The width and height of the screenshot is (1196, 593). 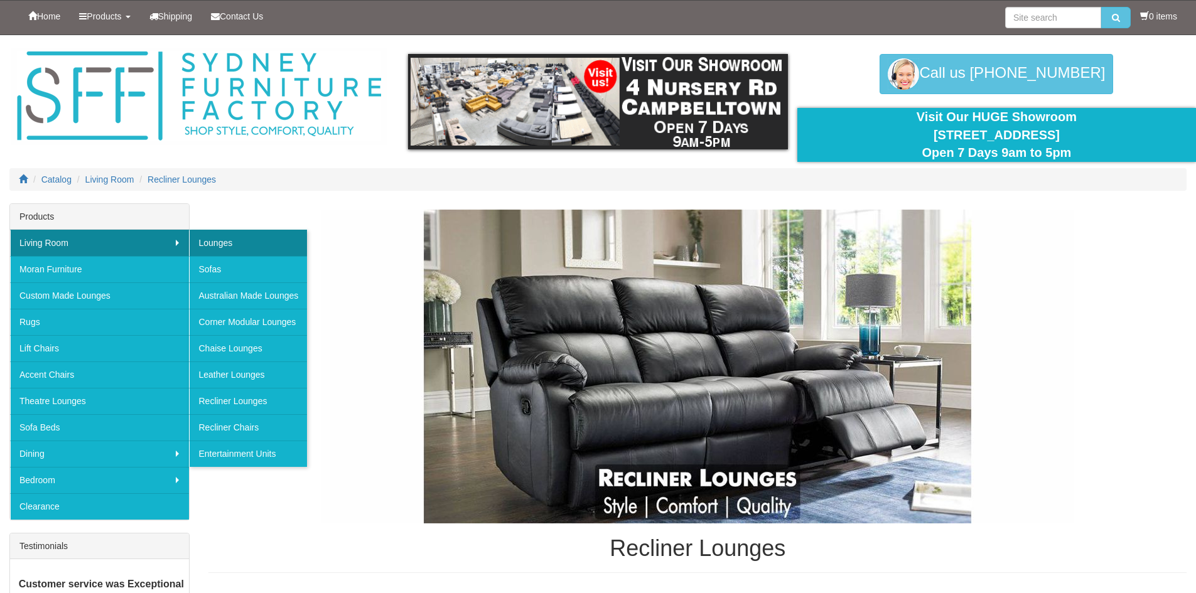 What do you see at coordinates (248, 296) in the screenshot?
I see `a: Australian Made Lounges` at bounding box center [248, 296].